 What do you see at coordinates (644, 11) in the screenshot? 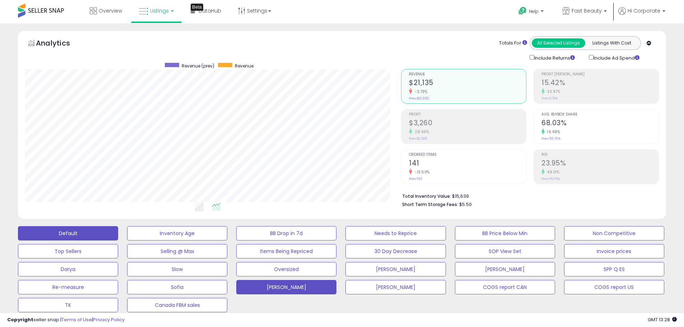
I see `span: Hi Corporate` at bounding box center [644, 11].